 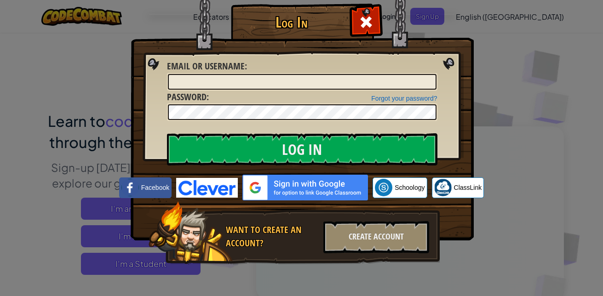 What do you see at coordinates (130, 188) in the screenshot?
I see `img: facebook_small.png` at bounding box center [130, 188].